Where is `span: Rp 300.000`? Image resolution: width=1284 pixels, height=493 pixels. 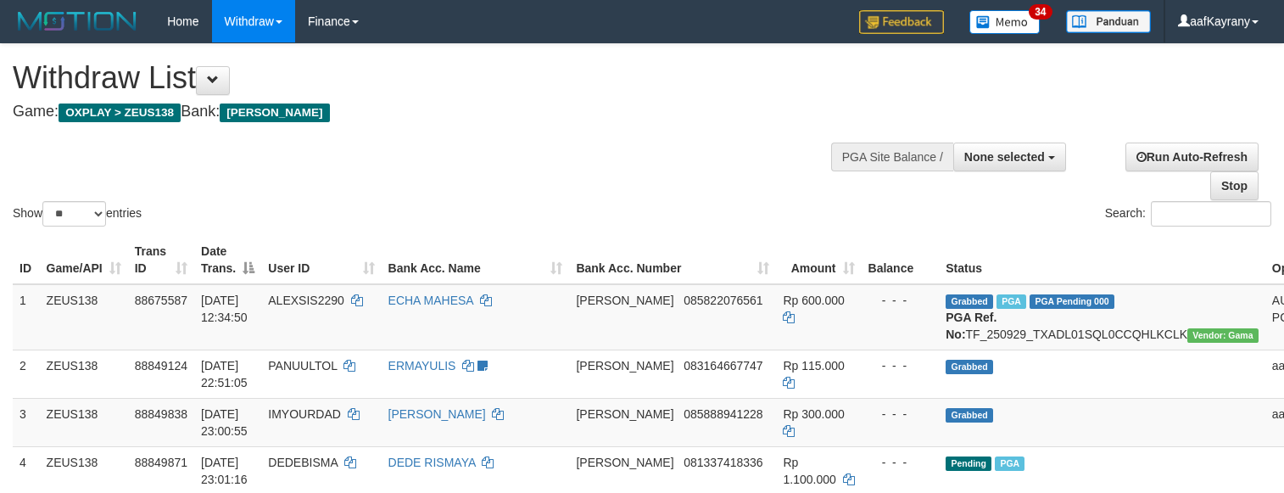
span: Rp 300.000 is located at coordinates (814, 414).